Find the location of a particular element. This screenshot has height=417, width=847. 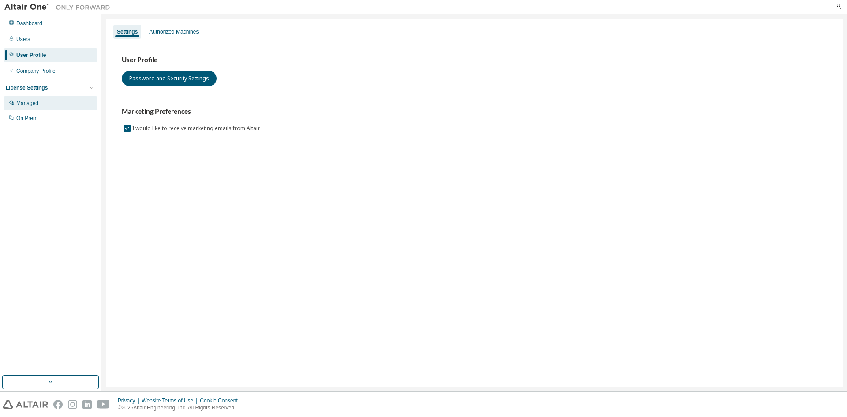

div: Privacy is located at coordinates (130, 401).